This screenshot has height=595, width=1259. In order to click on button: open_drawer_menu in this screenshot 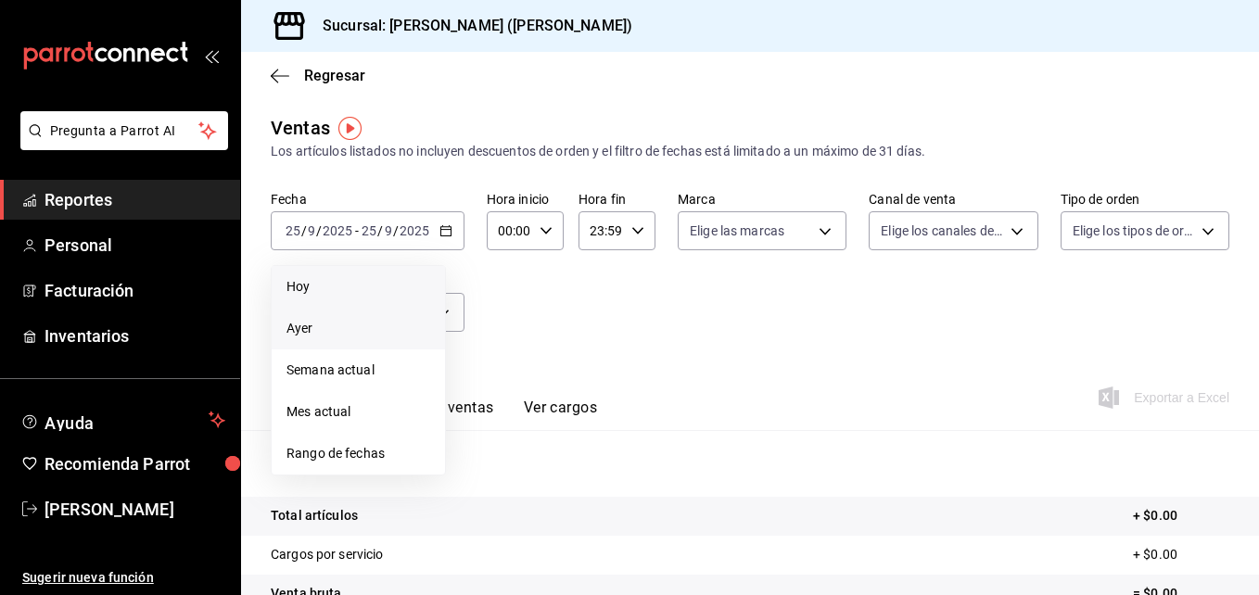, I will do `click(211, 56)`.